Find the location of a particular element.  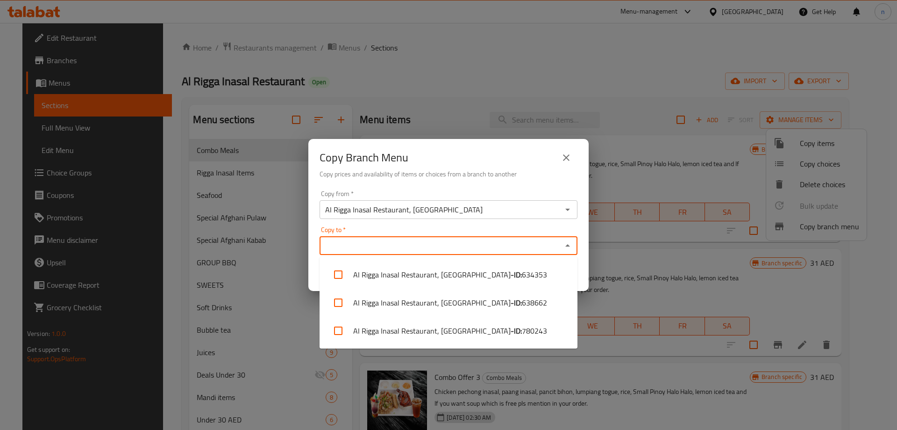

h6: Copy prices and availability of items or choices from a branch to another is located at coordinates (449, 174).